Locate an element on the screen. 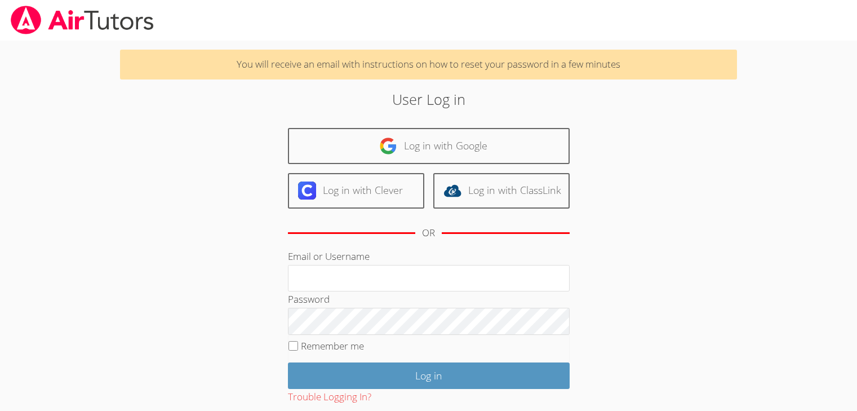 Image resolution: width=857 pixels, height=411 pixels. img: airtutors_banner-c4298cdbf04f3fff15de1276eac7730deb9818008684d7c2e4769d2f7ddbe033.png is located at coordinates (82, 20).